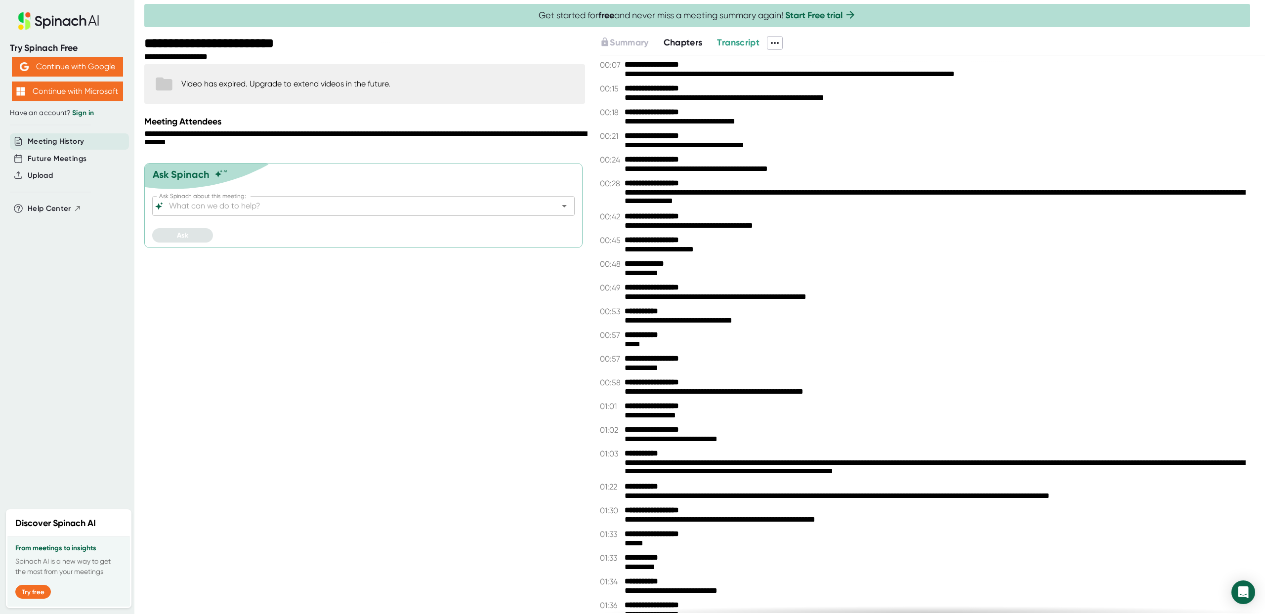 This screenshot has width=1265, height=614. What do you see at coordinates (57, 159) in the screenshot?
I see `button: Future Meetings` at bounding box center [57, 159].